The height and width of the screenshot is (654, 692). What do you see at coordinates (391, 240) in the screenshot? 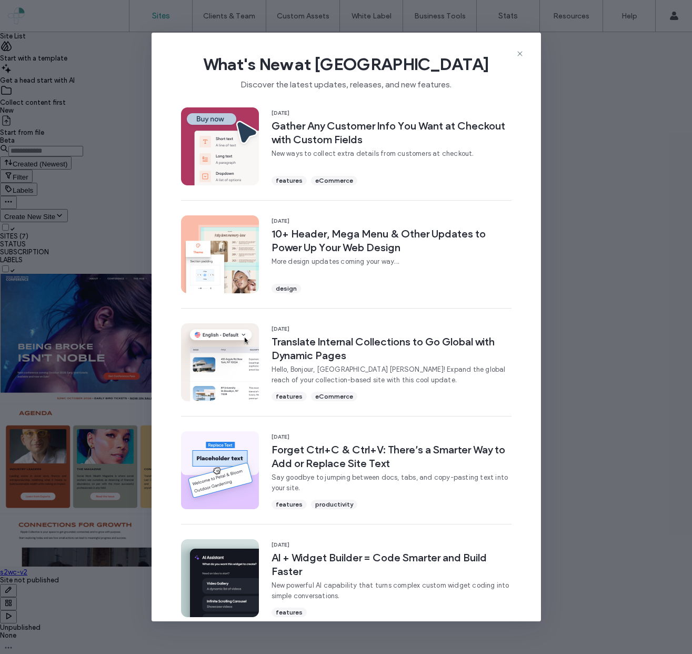
I see `span: 10+ Header, Mega Menu & Other Updates to Power Up Your Web Design` at bounding box center [391, 240].